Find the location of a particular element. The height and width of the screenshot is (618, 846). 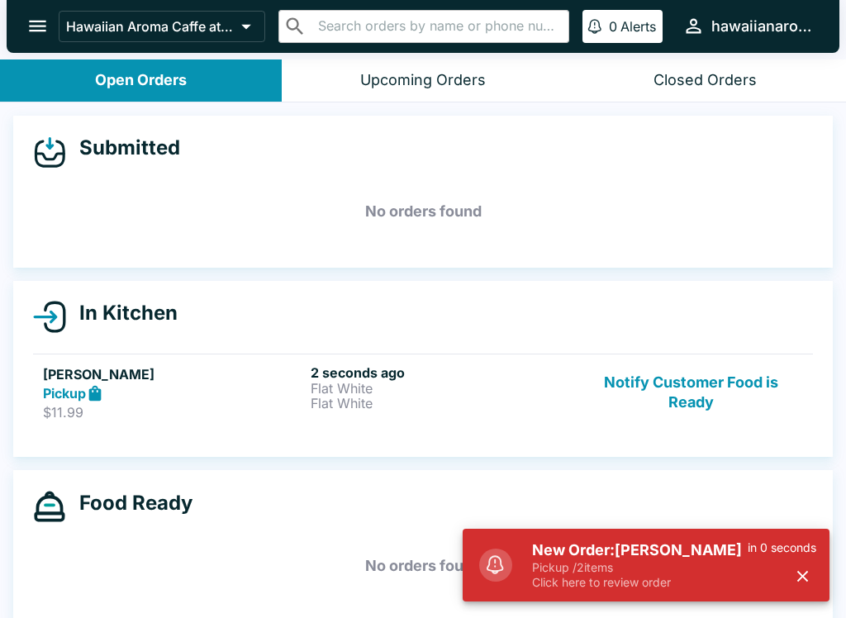

button: hawaiianaromacaffeilikai is located at coordinates (748, 26).